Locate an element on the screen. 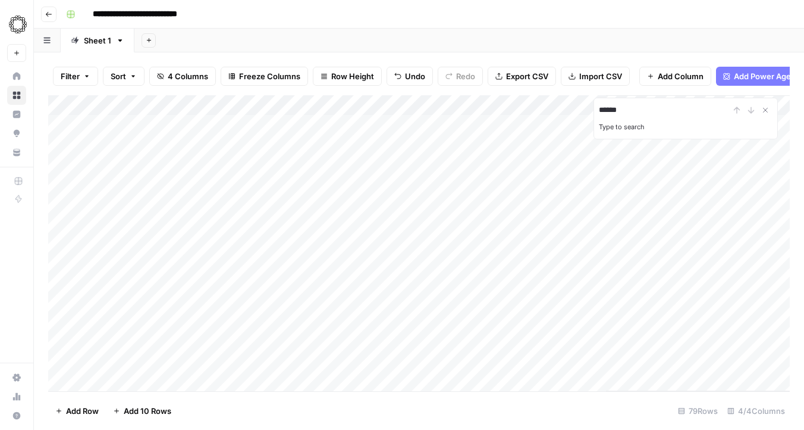 The height and width of the screenshot is (430, 804). a: Opportunities is located at coordinates (17, 133).